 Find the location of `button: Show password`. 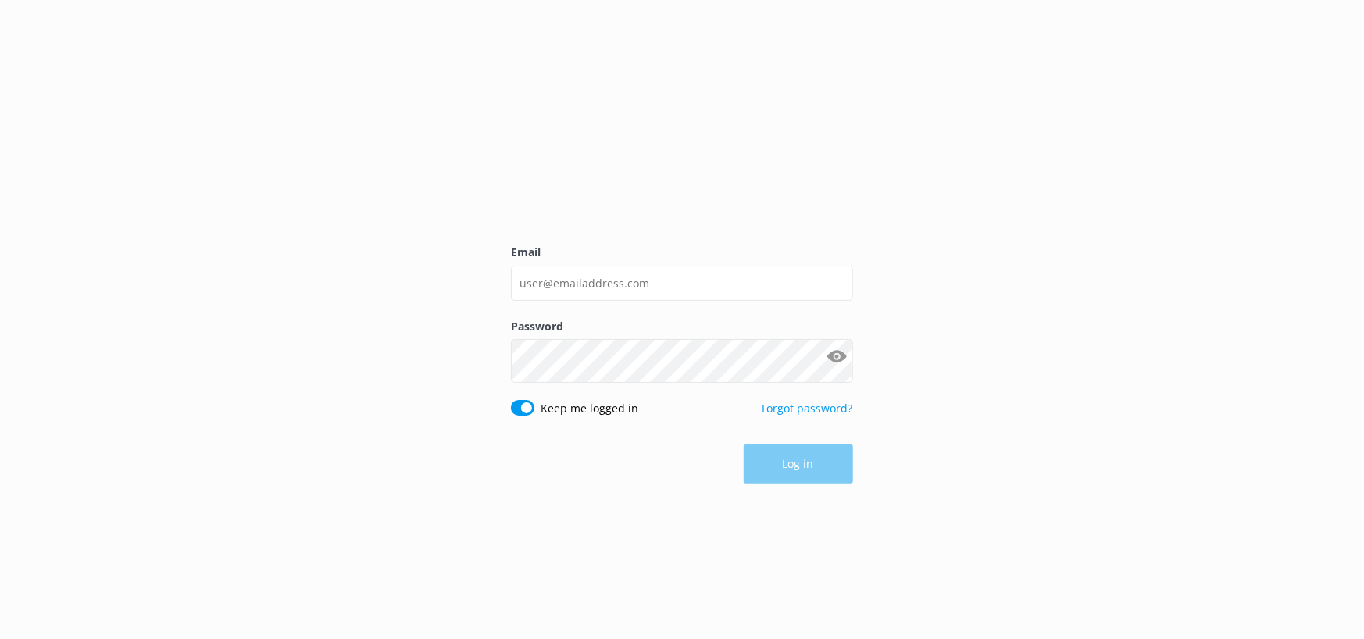

button: Show password is located at coordinates (837, 357).